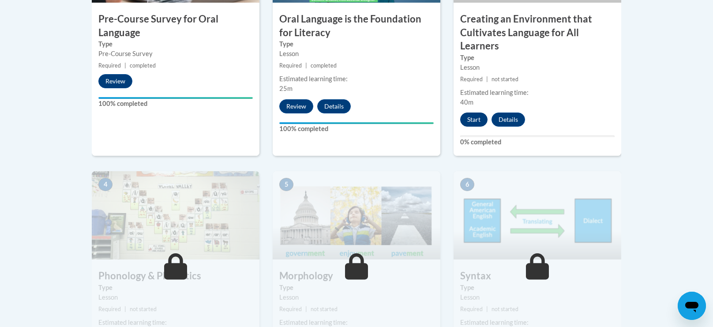 The height and width of the screenshot is (327, 713). What do you see at coordinates (356, 26) in the screenshot?
I see `h3: Oral Language is the Foundation for Literacy` at bounding box center [356, 26].